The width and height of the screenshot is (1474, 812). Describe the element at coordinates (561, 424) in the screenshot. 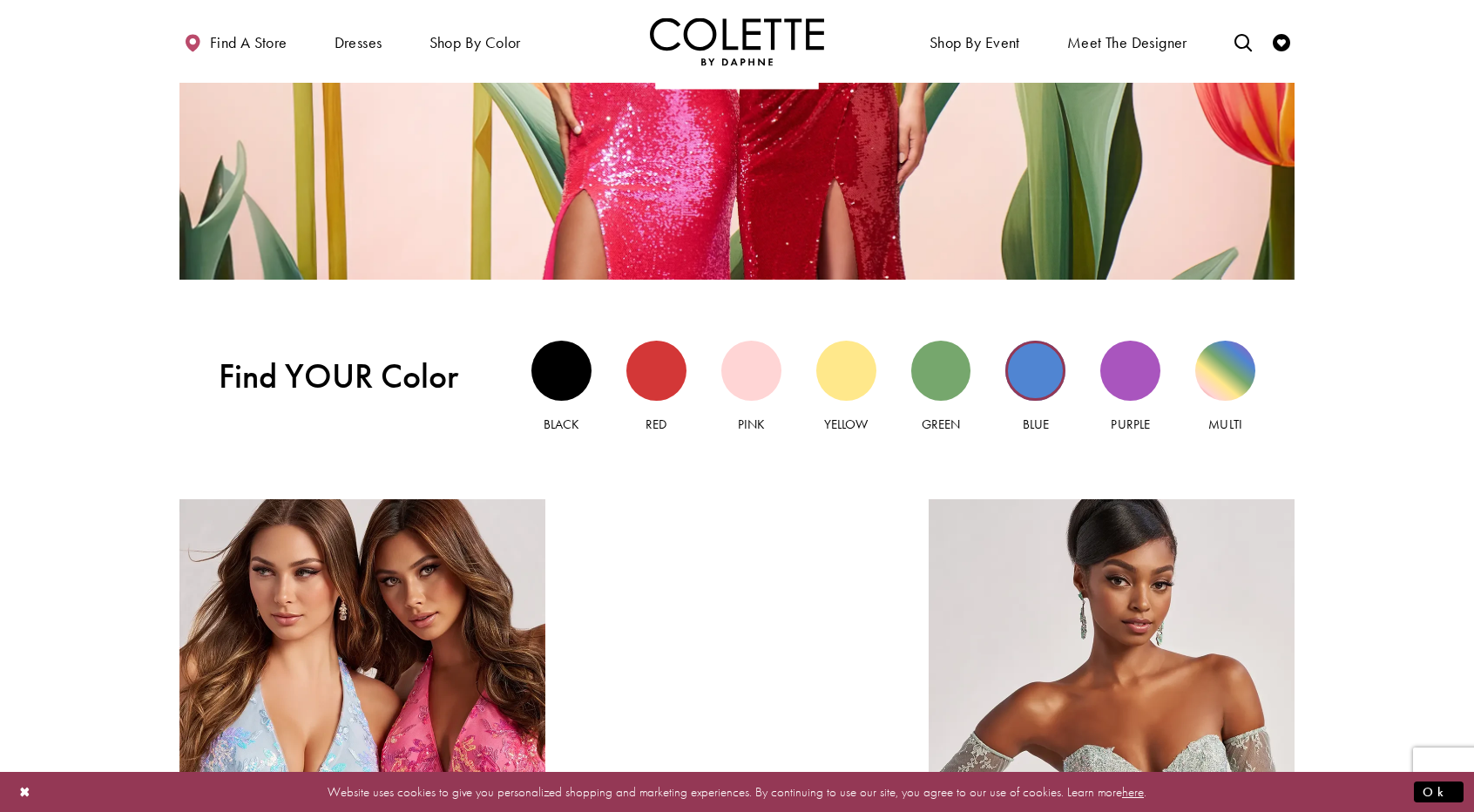

I see `span: Black` at that location.